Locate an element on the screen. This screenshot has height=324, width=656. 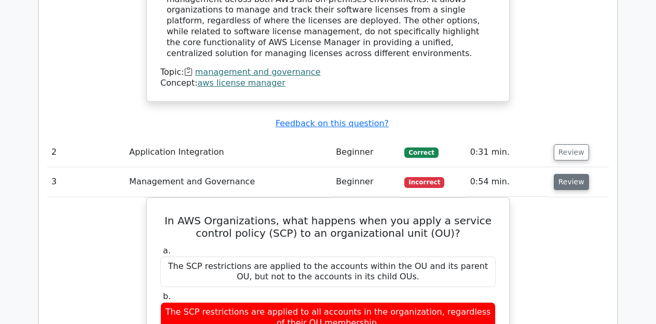
a: aws license manager is located at coordinates (241, 83).